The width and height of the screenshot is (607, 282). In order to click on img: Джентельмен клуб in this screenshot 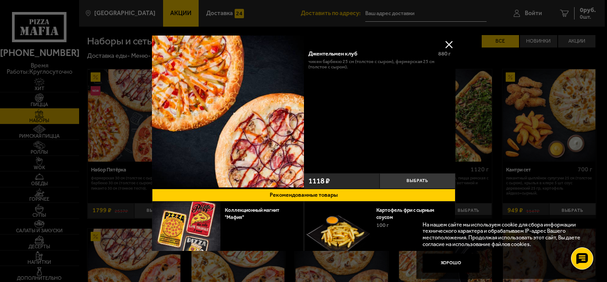, I will do `click(228, 112)`.